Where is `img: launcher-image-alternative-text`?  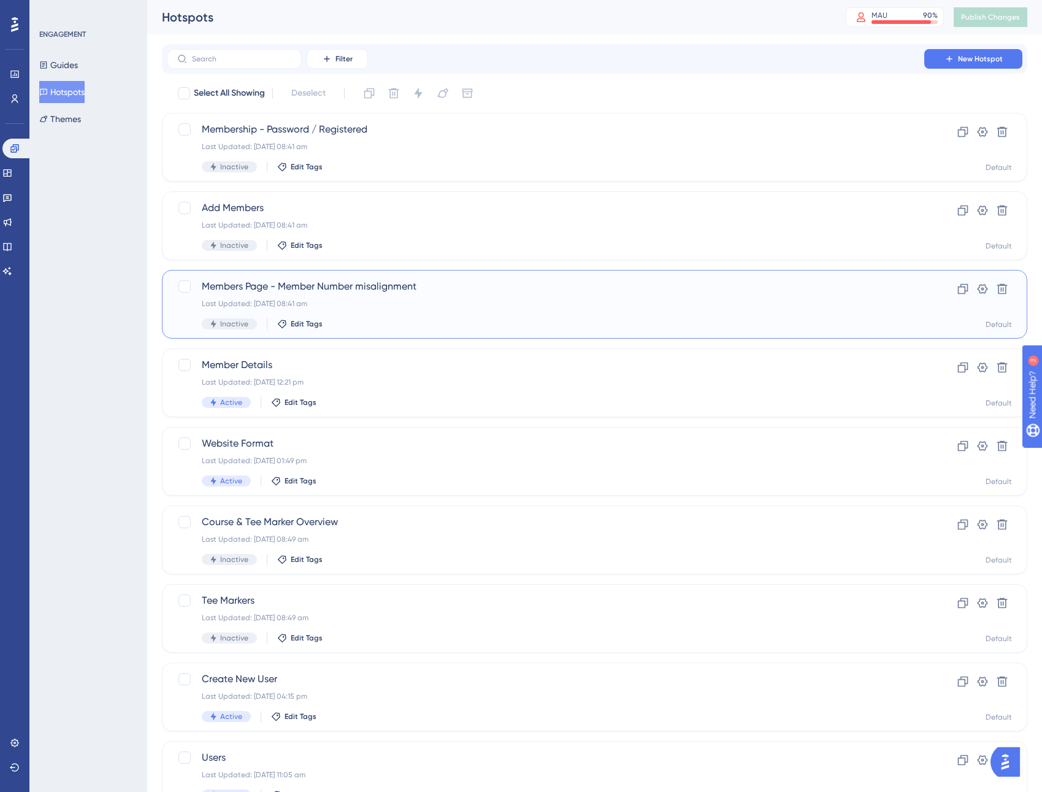 img: launcher-image-alternative-text is located at coordinates (15, 18).